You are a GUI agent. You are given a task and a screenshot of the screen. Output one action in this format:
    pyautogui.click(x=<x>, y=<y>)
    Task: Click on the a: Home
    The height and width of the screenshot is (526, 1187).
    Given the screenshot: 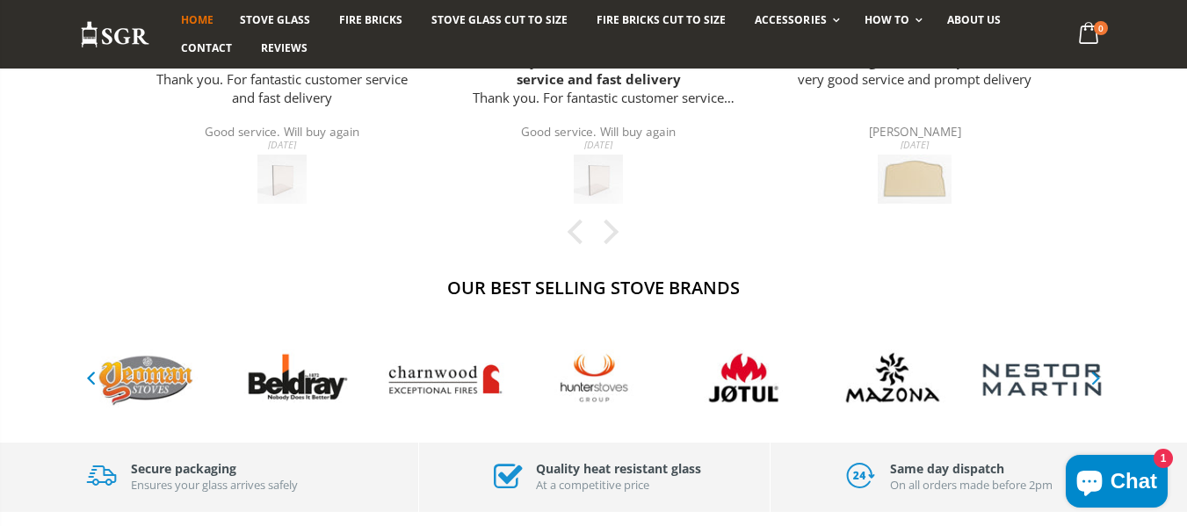 What is the action you would take?
    pyautogui.click(x=197, y=20)
    